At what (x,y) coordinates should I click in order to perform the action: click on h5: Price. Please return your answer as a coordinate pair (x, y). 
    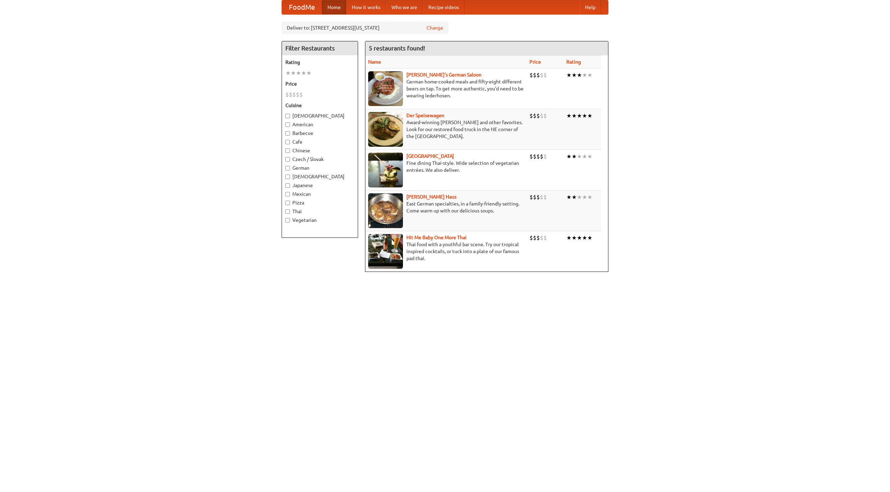
    Looking at the image, I should click on (320, 84).